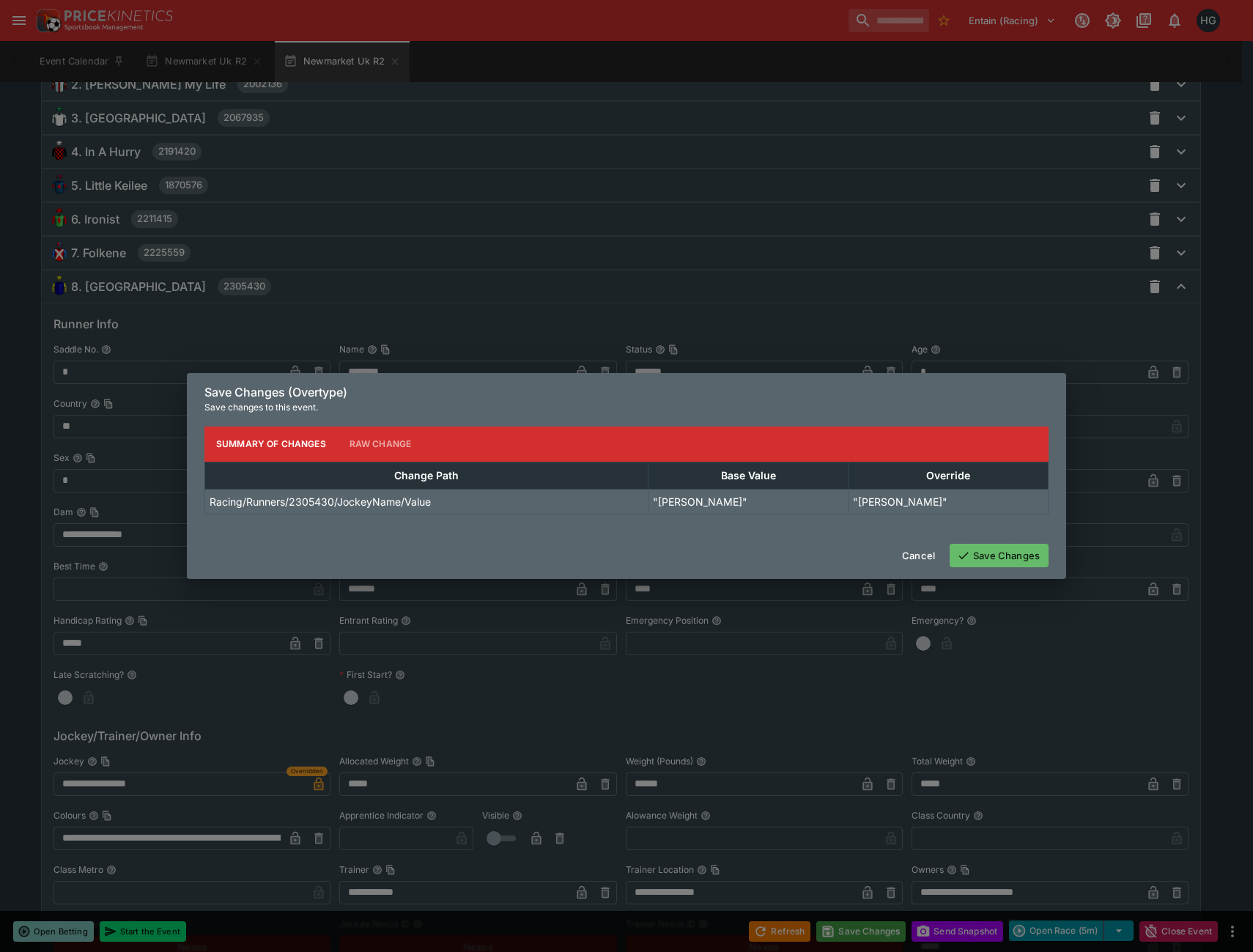 The width and height of the screenshot is (1253, 952). I want to click on button: Cancel, so click(918, 556).